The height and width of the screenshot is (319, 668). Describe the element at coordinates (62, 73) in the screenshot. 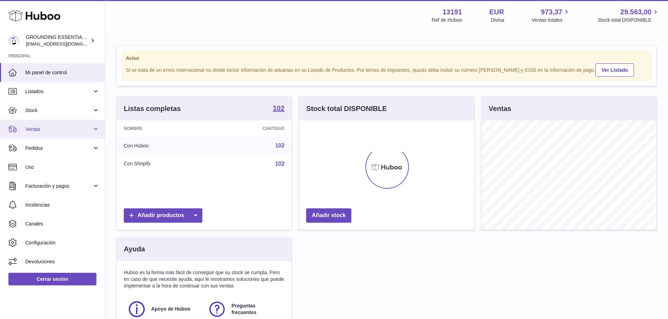

I see `span: Mi panel de control` at that location.